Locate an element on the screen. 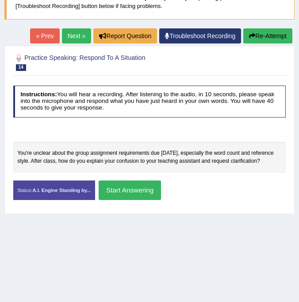 Image resolution: width=299 pixels, height=302 pixels. h2: Practice Speaking: Respond To A Situation is located at coordinates (98, 62).